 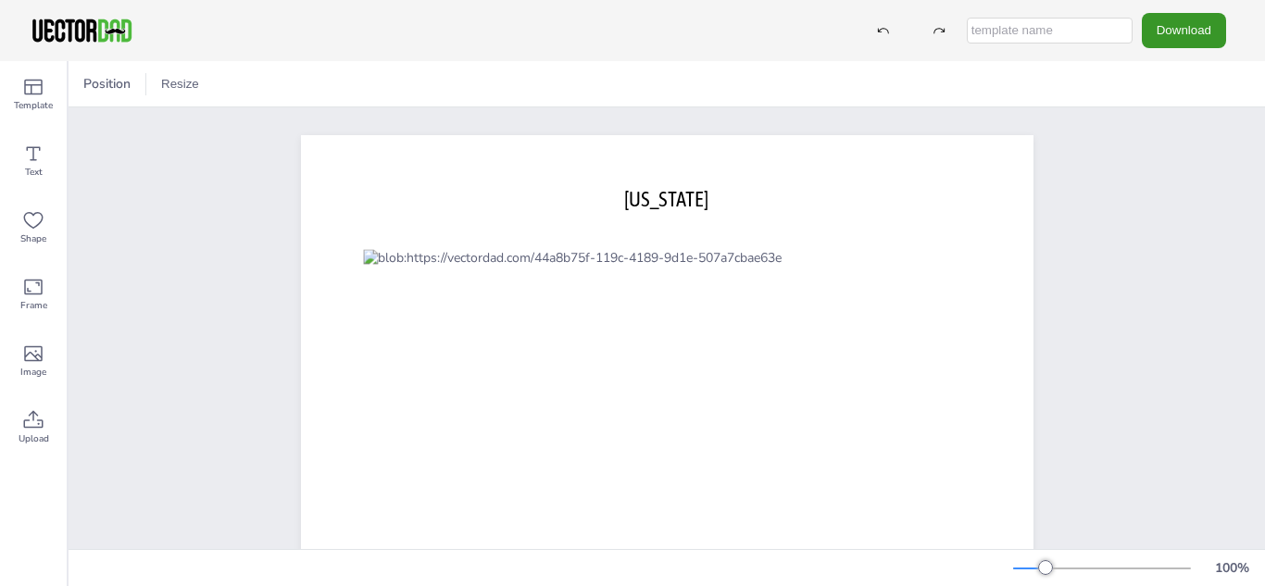 What do you see at coordinates (1232, 568) in the screenshot?
I see `div: 100 %` at bounding box center [1232, 568].